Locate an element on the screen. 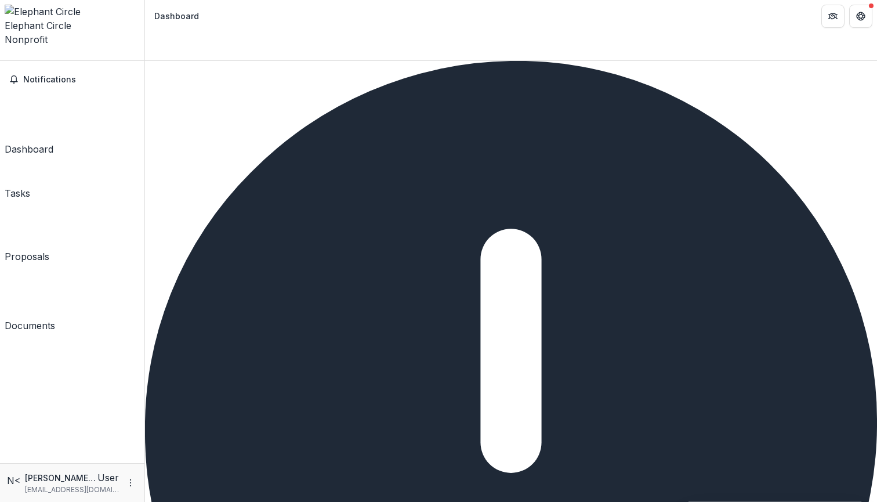 The height and width of the screenshot is (502, 877). div: Elephant Circle is located at coordinates (72, 26).